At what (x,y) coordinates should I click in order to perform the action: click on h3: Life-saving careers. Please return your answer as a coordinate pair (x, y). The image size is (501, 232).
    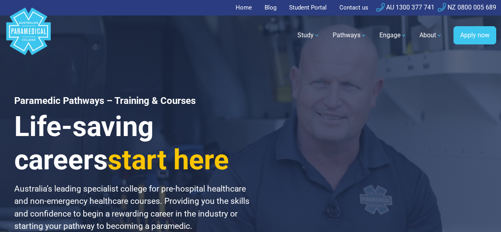
    Looking at the image, I should click on (137, 143).